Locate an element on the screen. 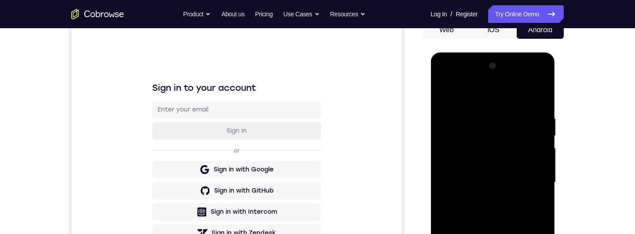  a: Log In is located at coordinates (439, 14).